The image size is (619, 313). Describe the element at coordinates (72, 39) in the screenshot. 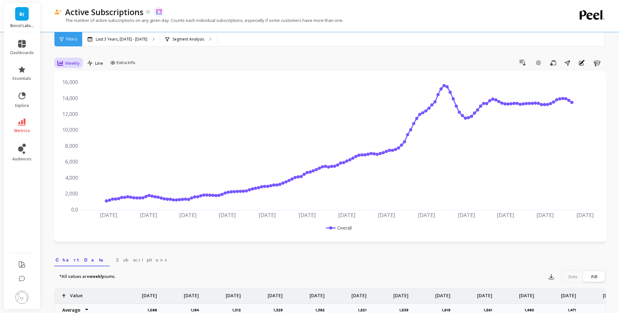

I see `span: Filters` at that location.